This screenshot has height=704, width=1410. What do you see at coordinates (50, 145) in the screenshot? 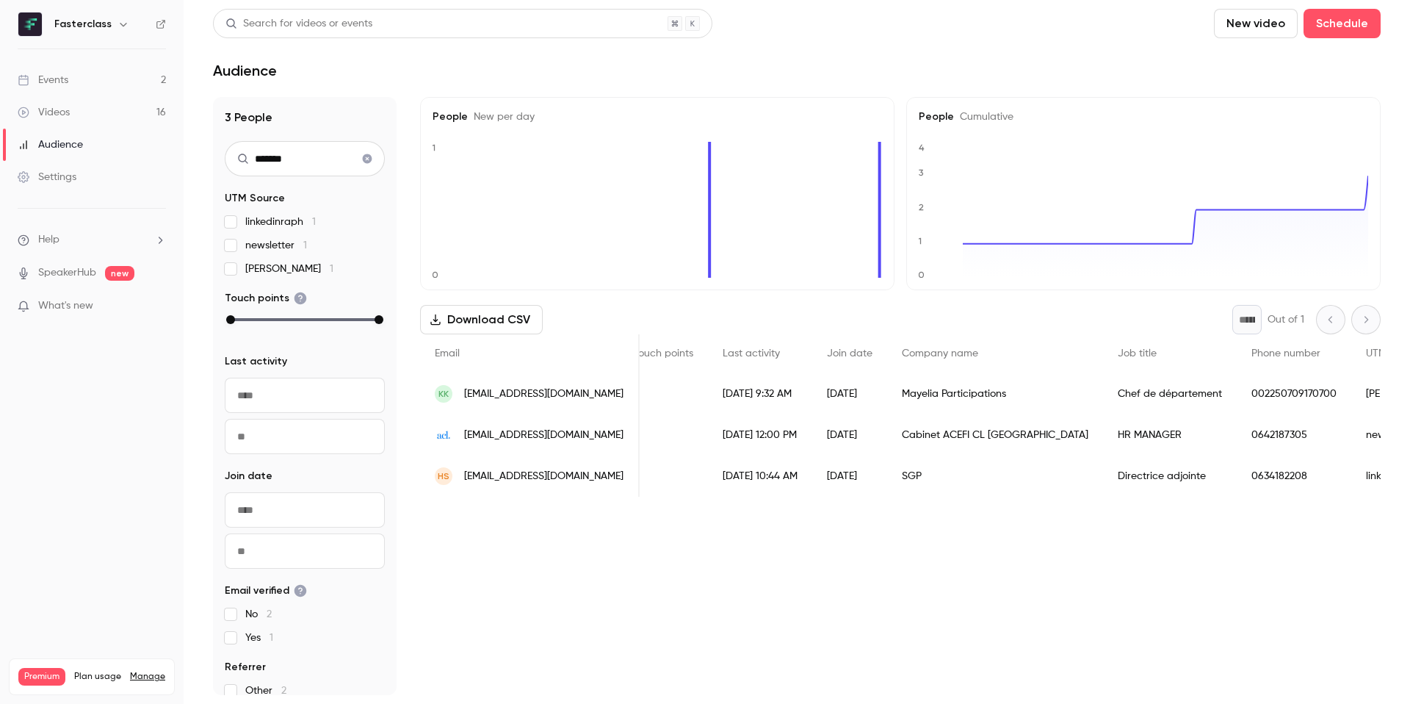
I see `div: Audience` at bounding box center [50, 145].